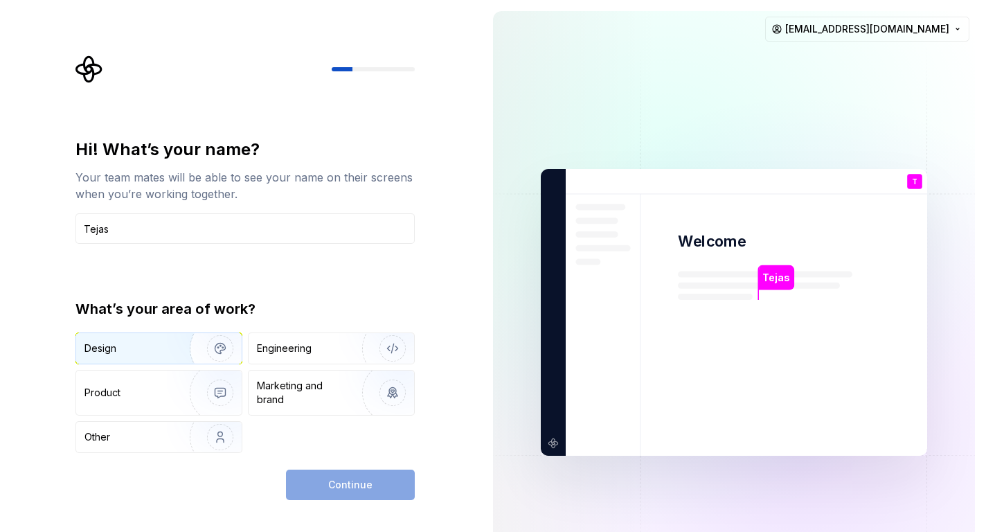  What do you see at coordinates (245, 229) in the screenshot?
I see `input: Han Solo` at bounding box center [245, 229].